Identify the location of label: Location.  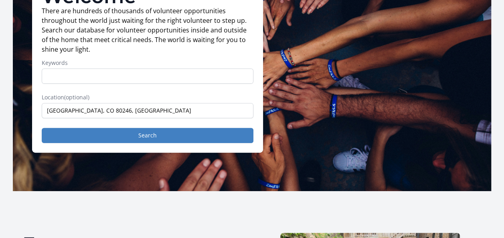
(147, 97).